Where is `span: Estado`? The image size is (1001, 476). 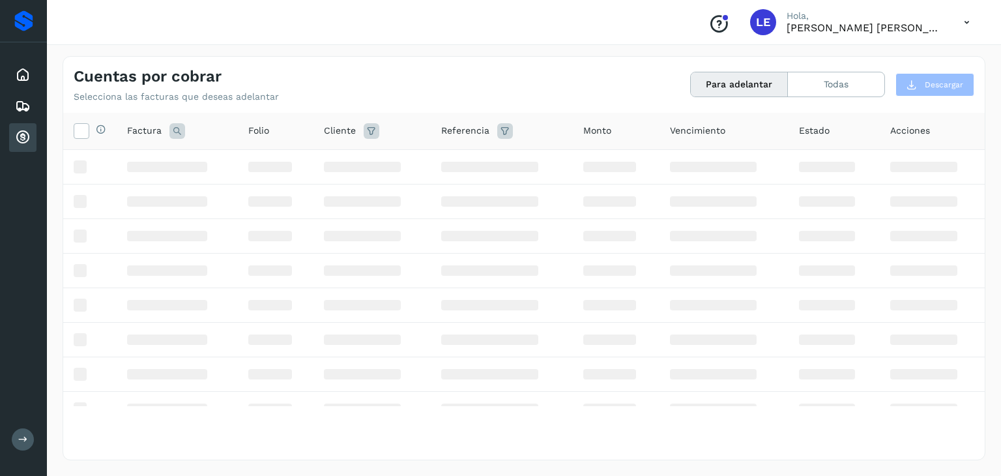
span: Estado is located at coordinates (814, 130).